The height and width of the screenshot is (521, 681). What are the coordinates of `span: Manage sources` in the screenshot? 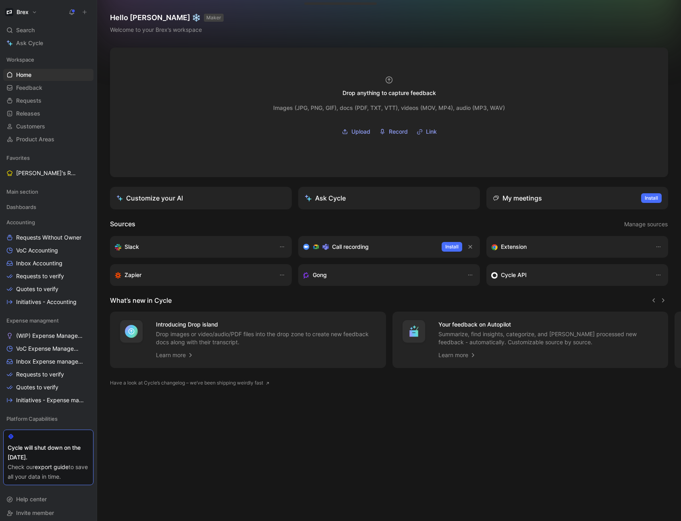 It's located at (646, 224).